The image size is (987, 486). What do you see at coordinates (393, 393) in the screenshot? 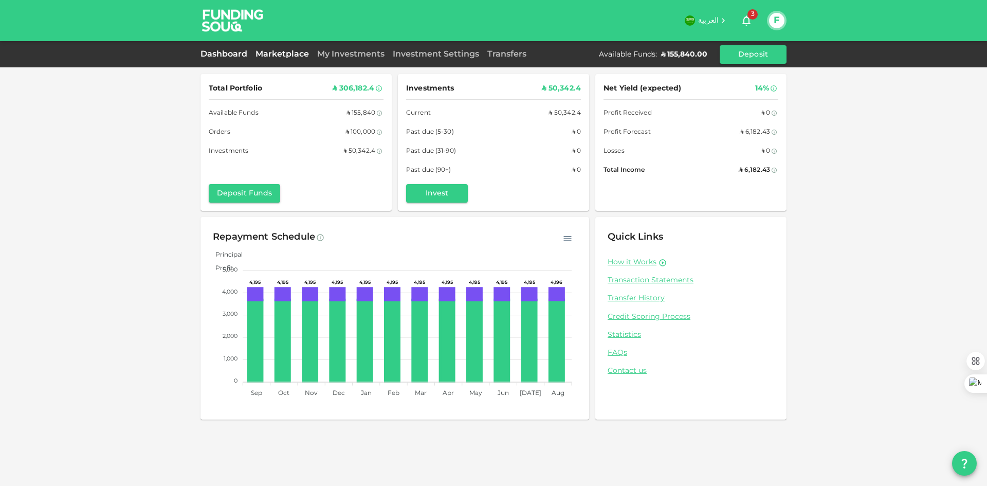
I see `tspan: Feb` at bounding box center [393, 393].